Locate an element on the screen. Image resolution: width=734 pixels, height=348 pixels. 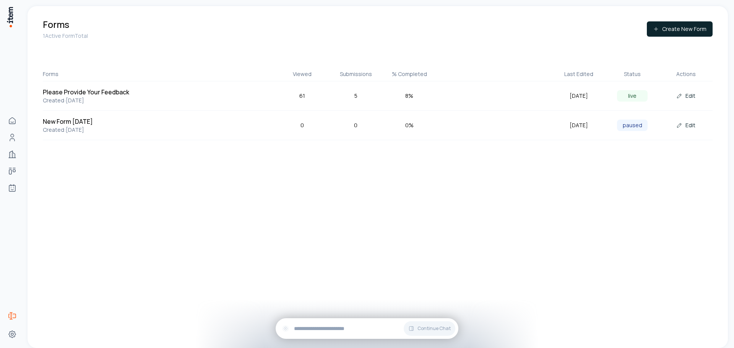
div: 8 % is located at coordinates (409, 96).